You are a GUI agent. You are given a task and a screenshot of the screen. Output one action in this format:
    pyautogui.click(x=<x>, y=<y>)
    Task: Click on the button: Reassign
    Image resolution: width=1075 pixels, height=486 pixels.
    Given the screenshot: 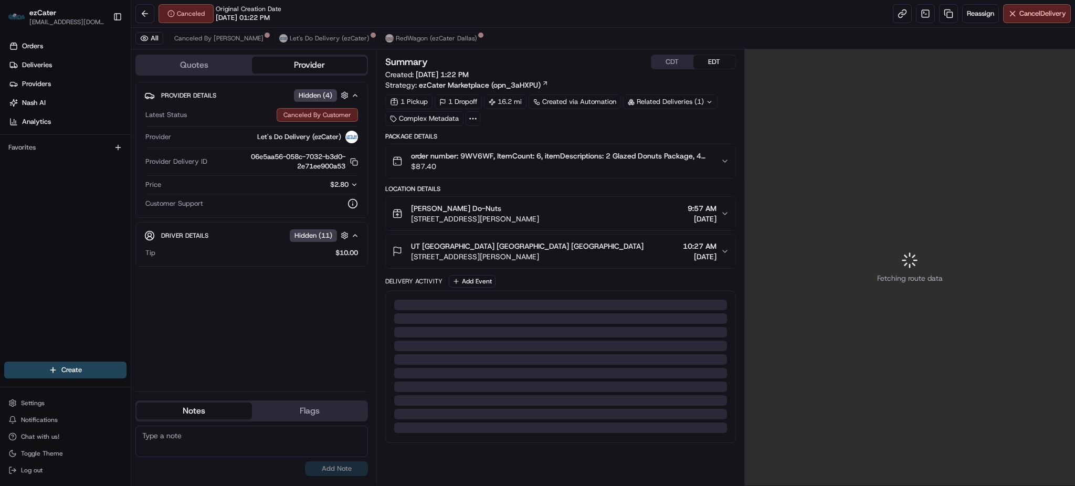 What is the action you would take?
    pyautogui.click(x=981, y=14)
    